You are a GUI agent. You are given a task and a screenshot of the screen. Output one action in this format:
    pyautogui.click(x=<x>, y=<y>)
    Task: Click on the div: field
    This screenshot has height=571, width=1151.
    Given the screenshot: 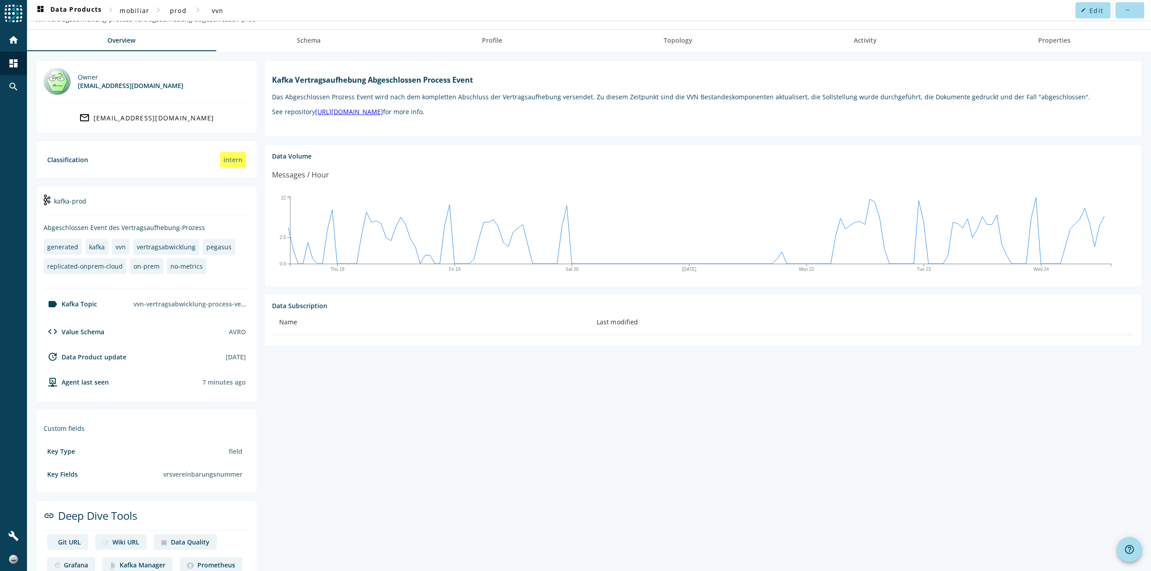 What is the action you would take?
    pyautogui.click(x=236, y=451)
    